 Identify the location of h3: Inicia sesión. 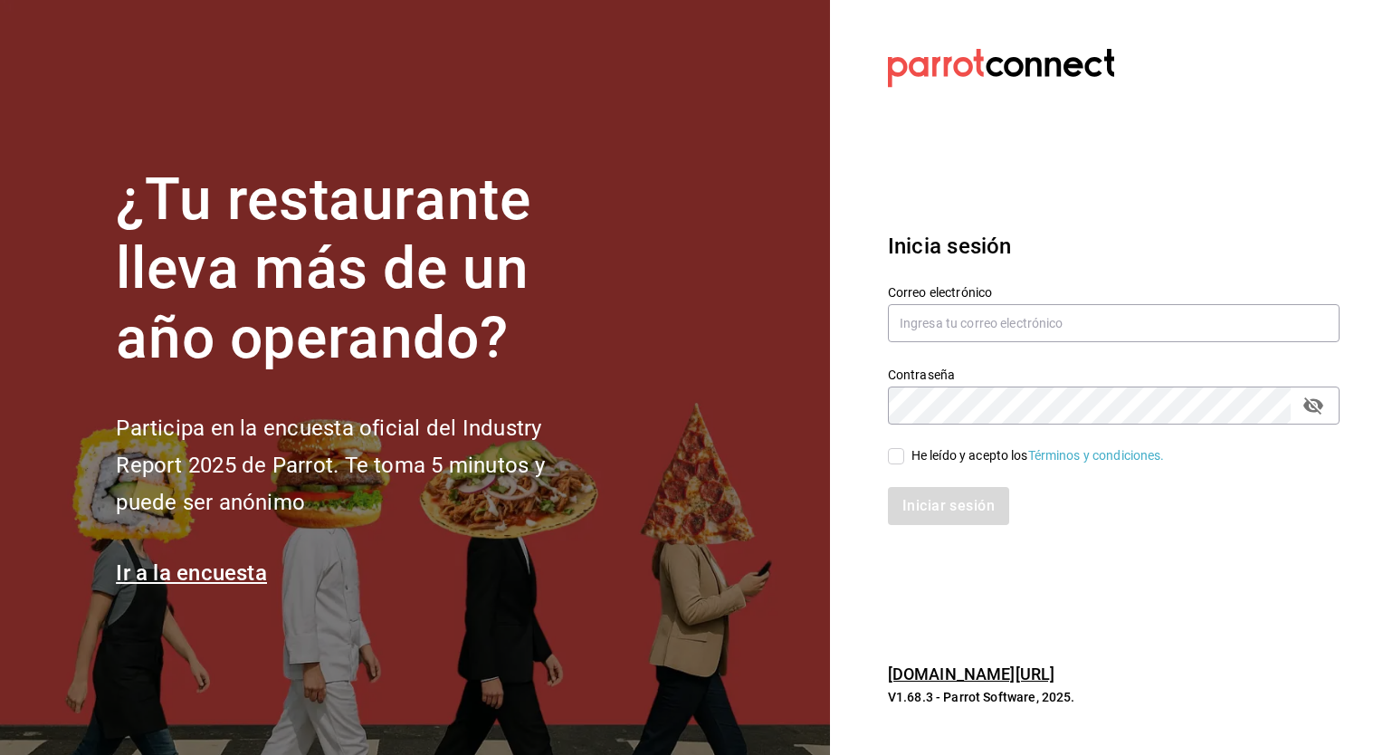
(1113, 246).